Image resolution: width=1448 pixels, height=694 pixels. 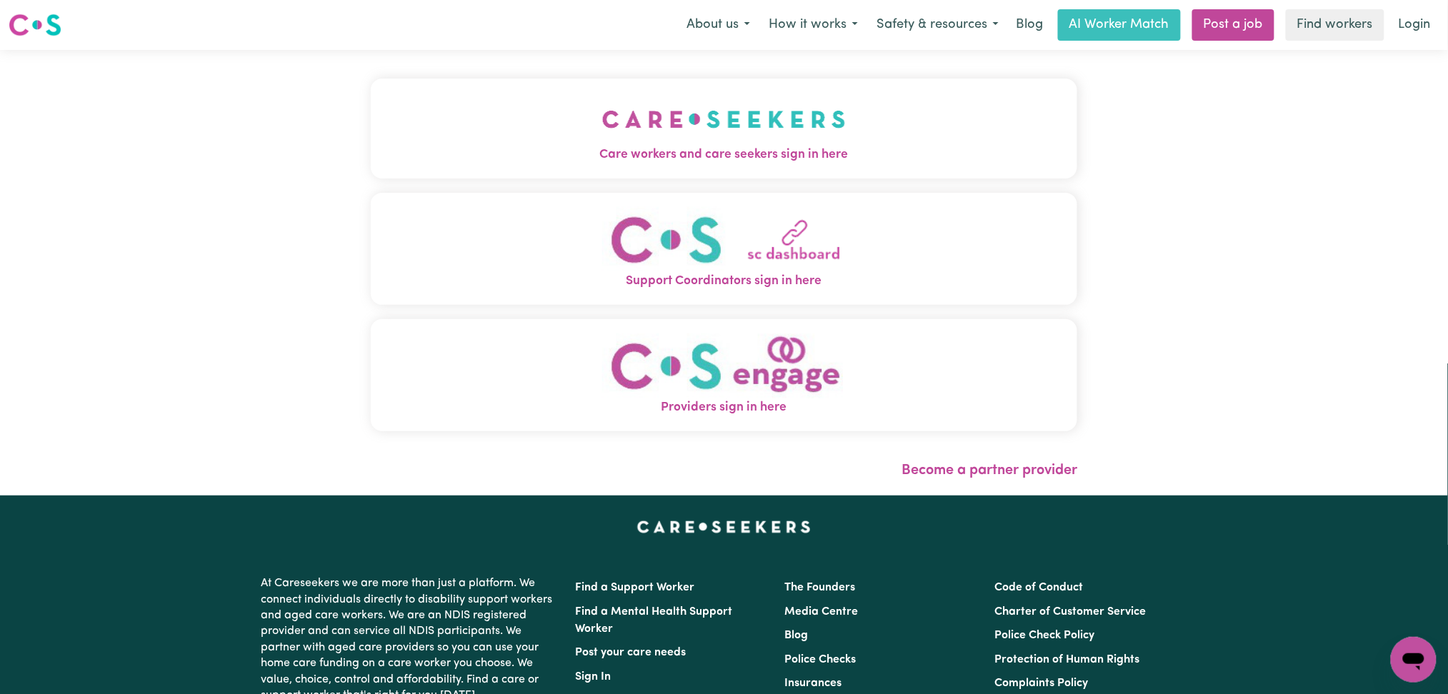 What do you see at coordinates (814, 684) in the screenshot?
I see `a: Insurances` at bounding box center [814, 684].